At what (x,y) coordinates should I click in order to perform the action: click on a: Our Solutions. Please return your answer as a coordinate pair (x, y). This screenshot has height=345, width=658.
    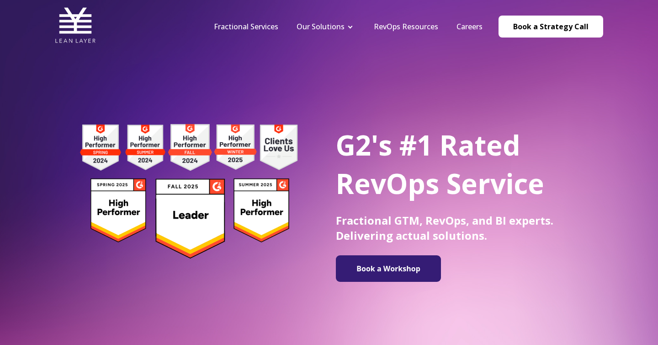
    Looking at the image, I should click on (320, 27).